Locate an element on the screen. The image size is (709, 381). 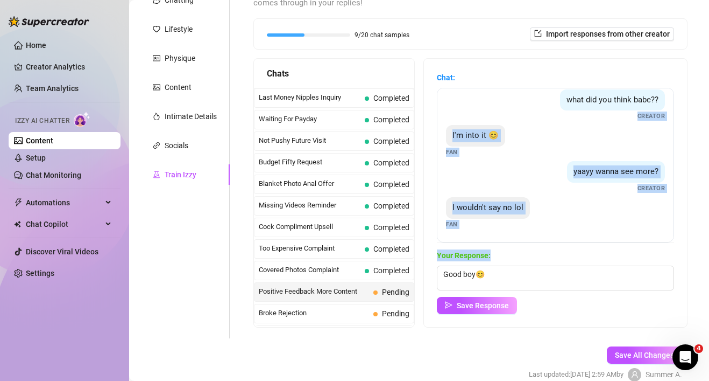
a: Home is located at coordinates (36, 45).